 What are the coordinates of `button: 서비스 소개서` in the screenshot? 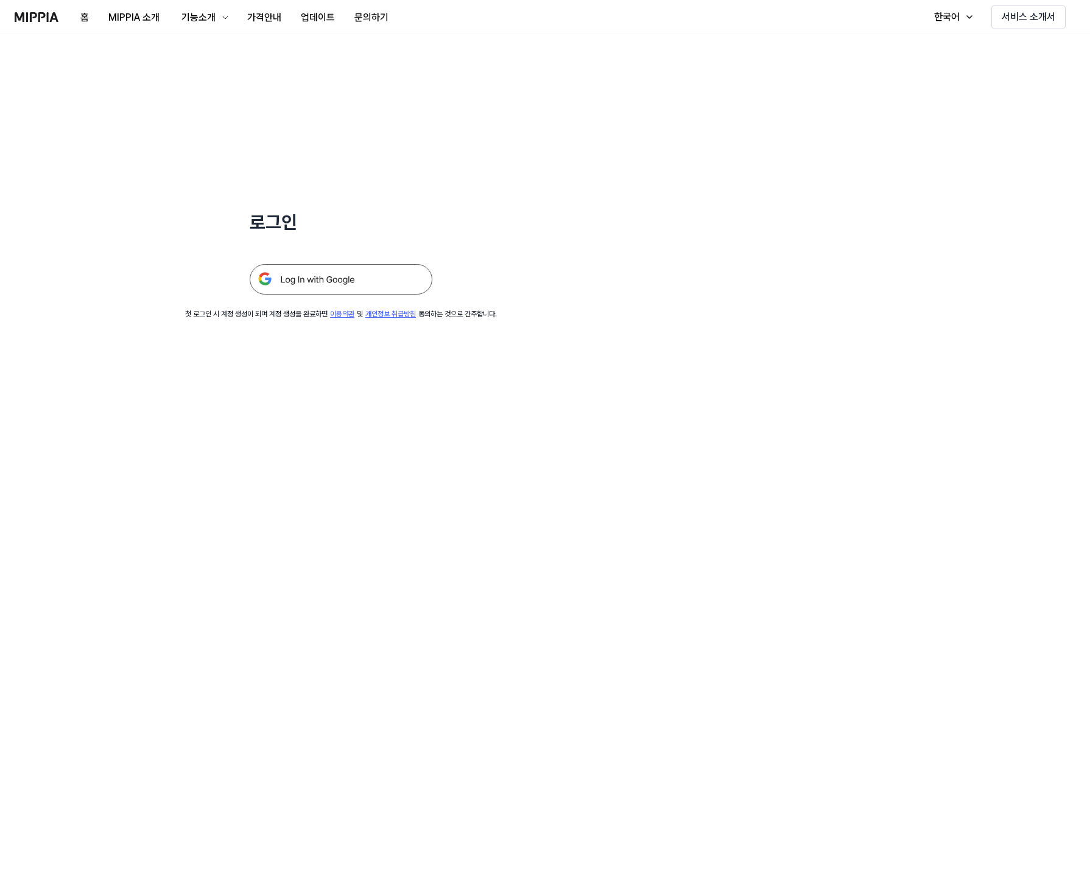 It's located at (1028, 17).